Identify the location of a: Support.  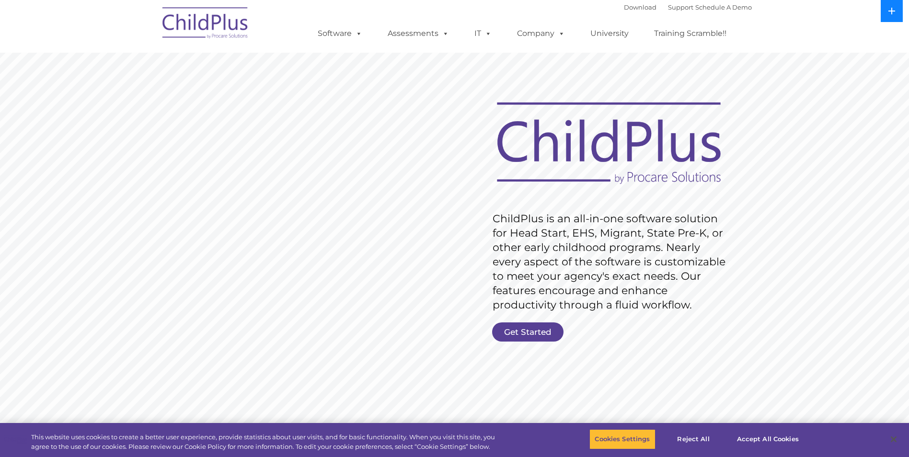
(681, 7).